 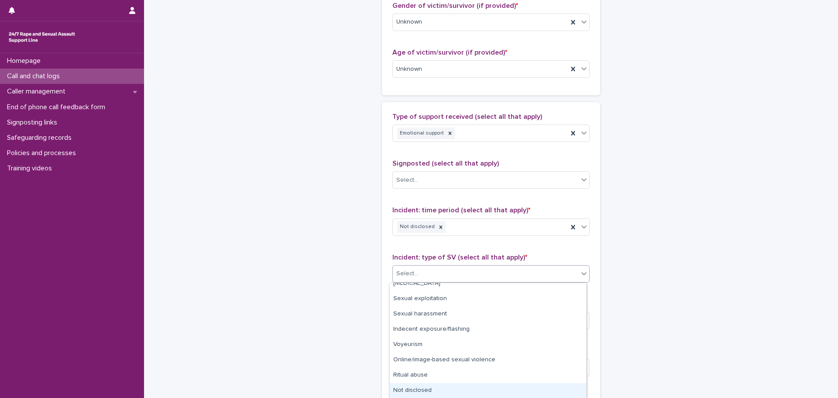 What do you see at coordinates (58, 107) in the screenshot?
I see `p: End of phone call feedback form` at bounding box center [58, 107].